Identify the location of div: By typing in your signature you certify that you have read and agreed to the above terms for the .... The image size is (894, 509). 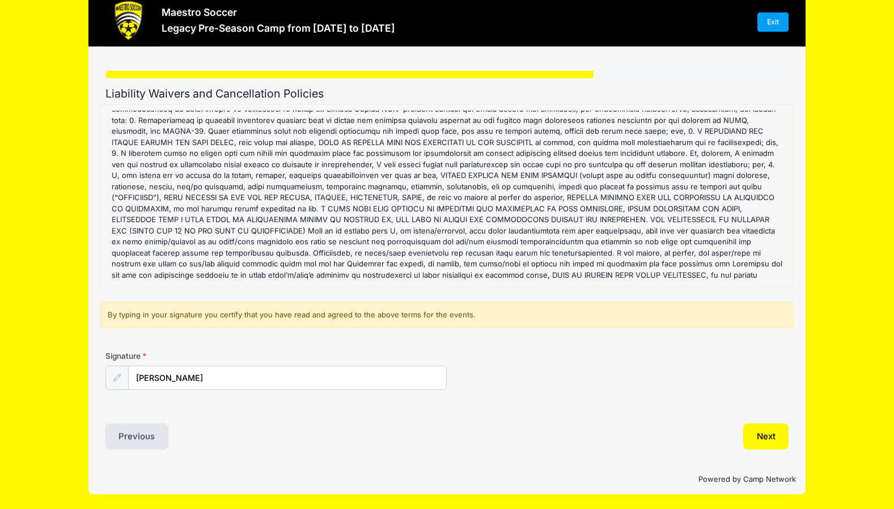
(447, 315).